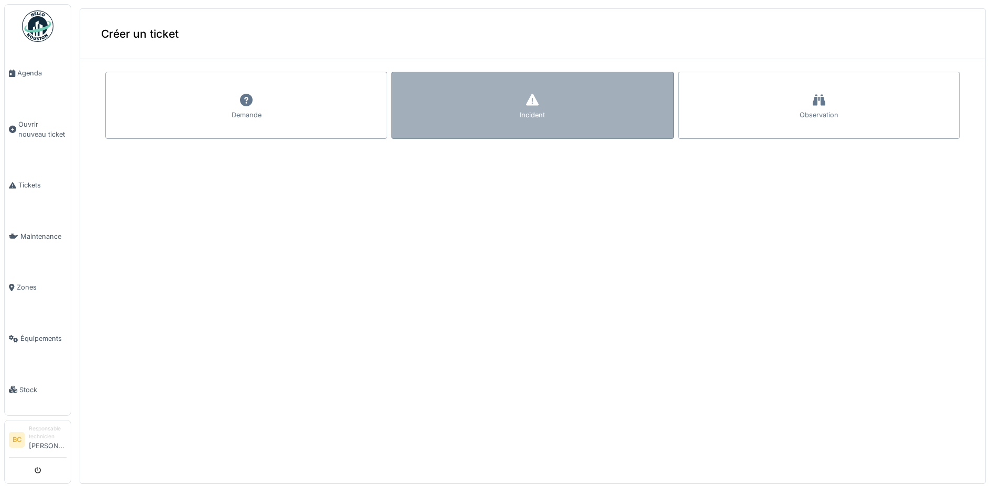 This screenshot has width=994, height=488. What do you see at coordinates (819, 115) in the screenshot?
I see `div: Observation` at bounding box center [819, 115].